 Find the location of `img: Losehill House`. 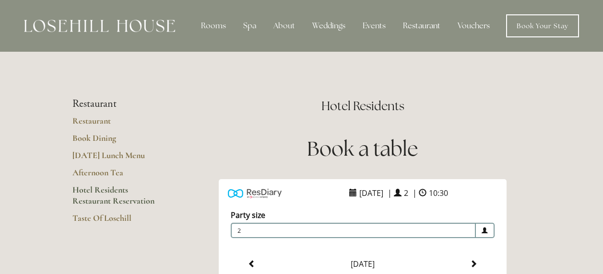

img: Losehill House is located at coordinates (99, 26).